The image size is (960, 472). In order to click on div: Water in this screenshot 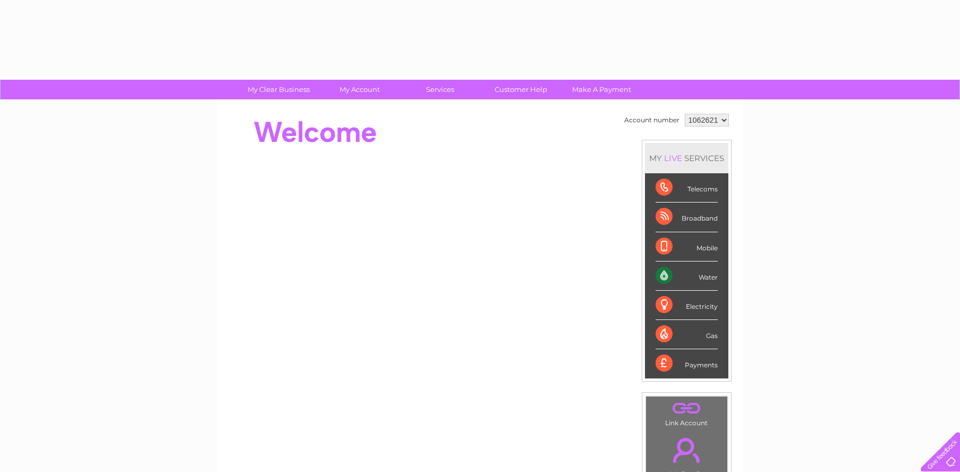, I will do `click(687, 276)`.